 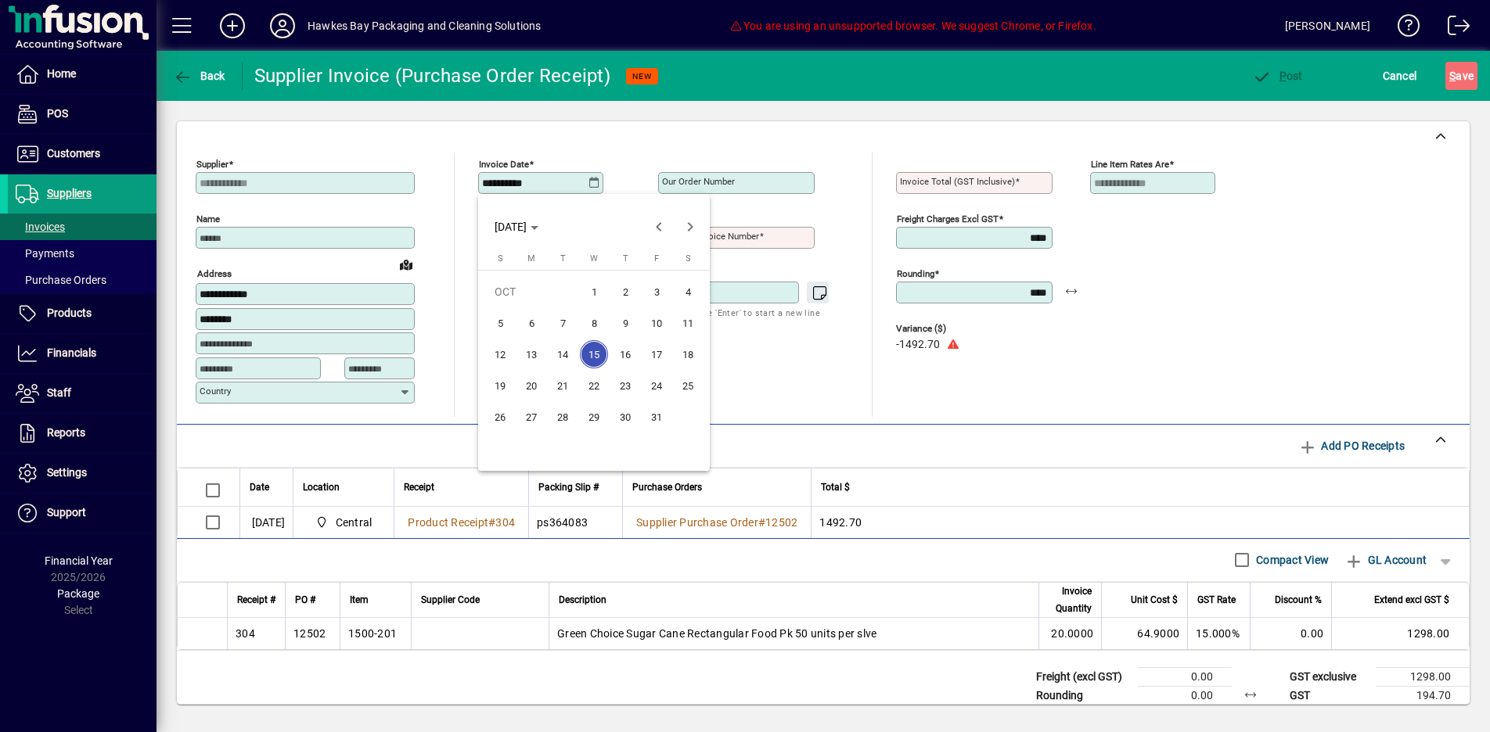 What do you see at coordinates (625, 417) in the screenshot?
I see `button: Thu Oct 30 2025` at bounding box center [625, 417].